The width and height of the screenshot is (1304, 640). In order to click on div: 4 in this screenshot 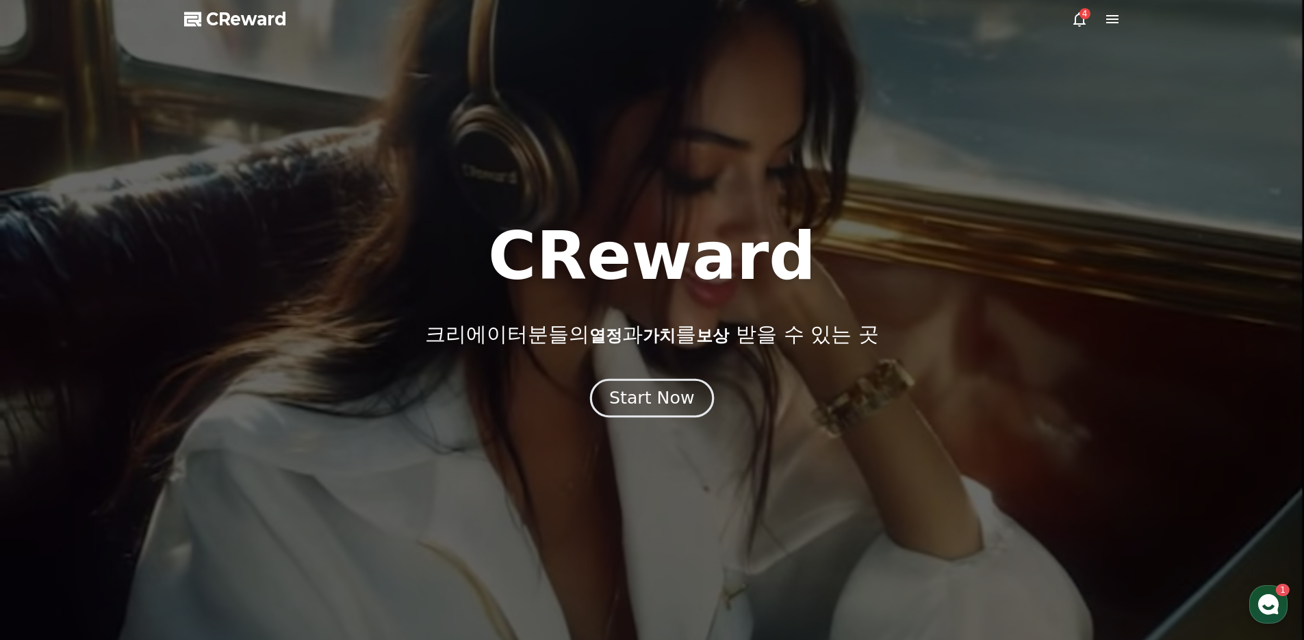, I will do `click(1085, 14)`.